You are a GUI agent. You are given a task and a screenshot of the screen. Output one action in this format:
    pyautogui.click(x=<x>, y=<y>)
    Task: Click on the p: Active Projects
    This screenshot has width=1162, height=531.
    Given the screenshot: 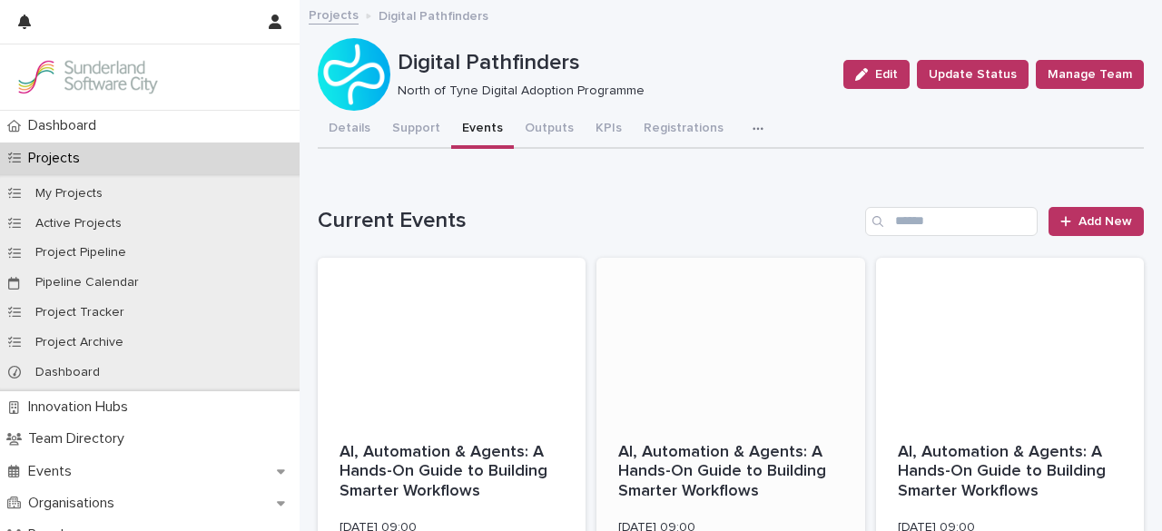 What is the action you would take?
    pyautogui.click(x=78, y=223)
    